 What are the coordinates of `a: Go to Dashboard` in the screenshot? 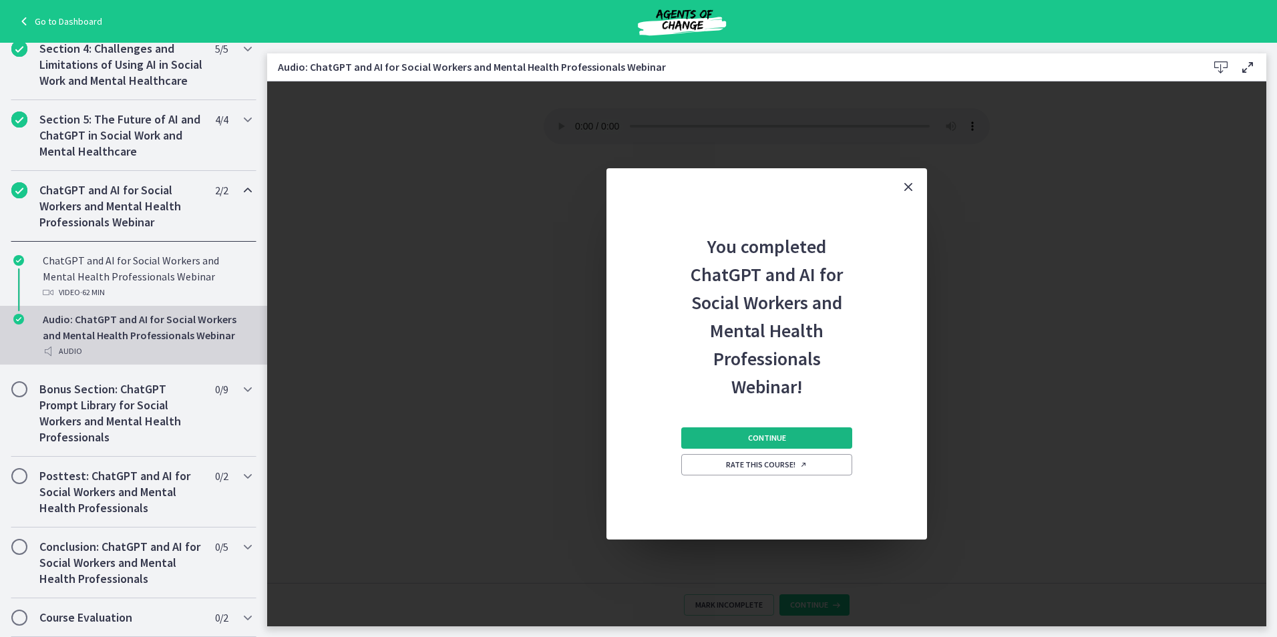 It's located at (59, 21).